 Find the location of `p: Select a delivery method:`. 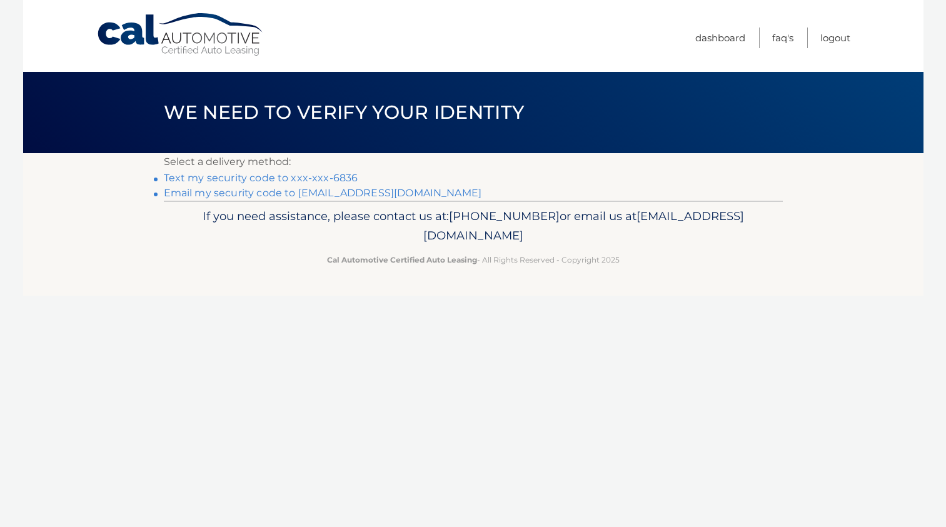

p: Select a delivery method: is located at coordinates (473, 162).